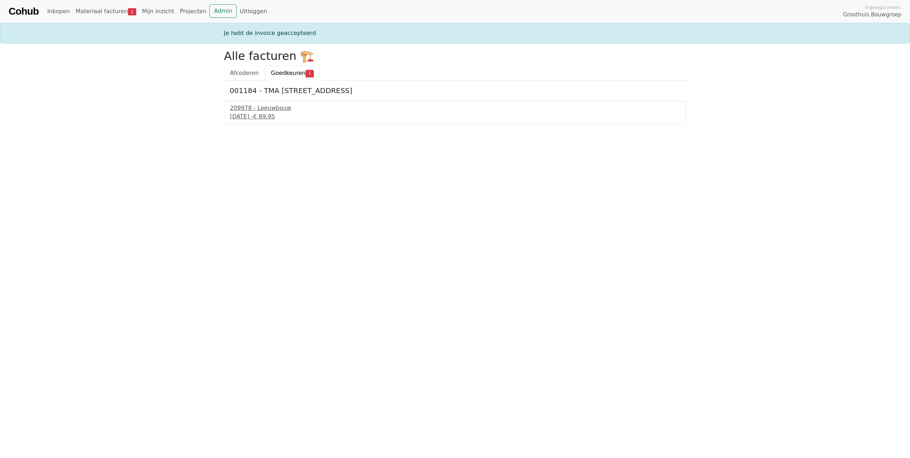 This screenshot has height=458, width=910. I want to click on a: Goedkeuren1, so click(292, 73).